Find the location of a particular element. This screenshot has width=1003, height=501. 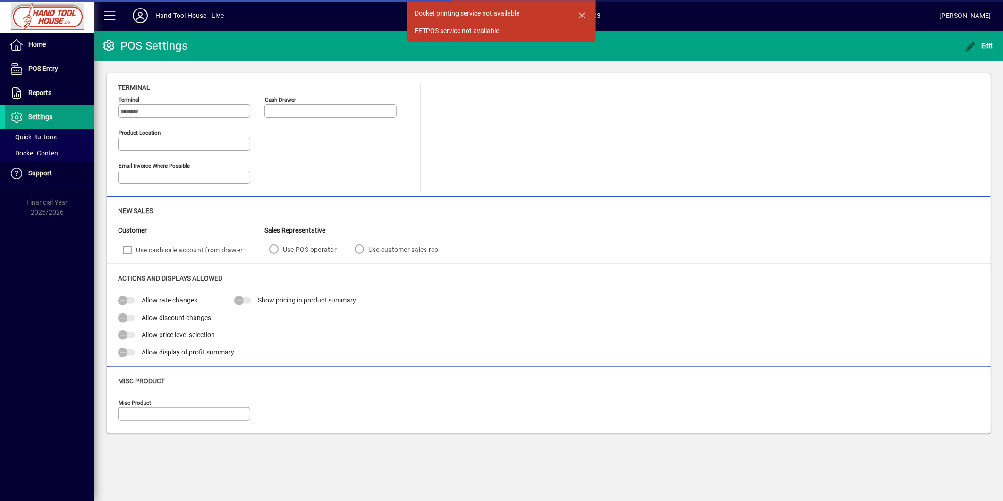

span: Docket Content is located at coordinates (35, 153).